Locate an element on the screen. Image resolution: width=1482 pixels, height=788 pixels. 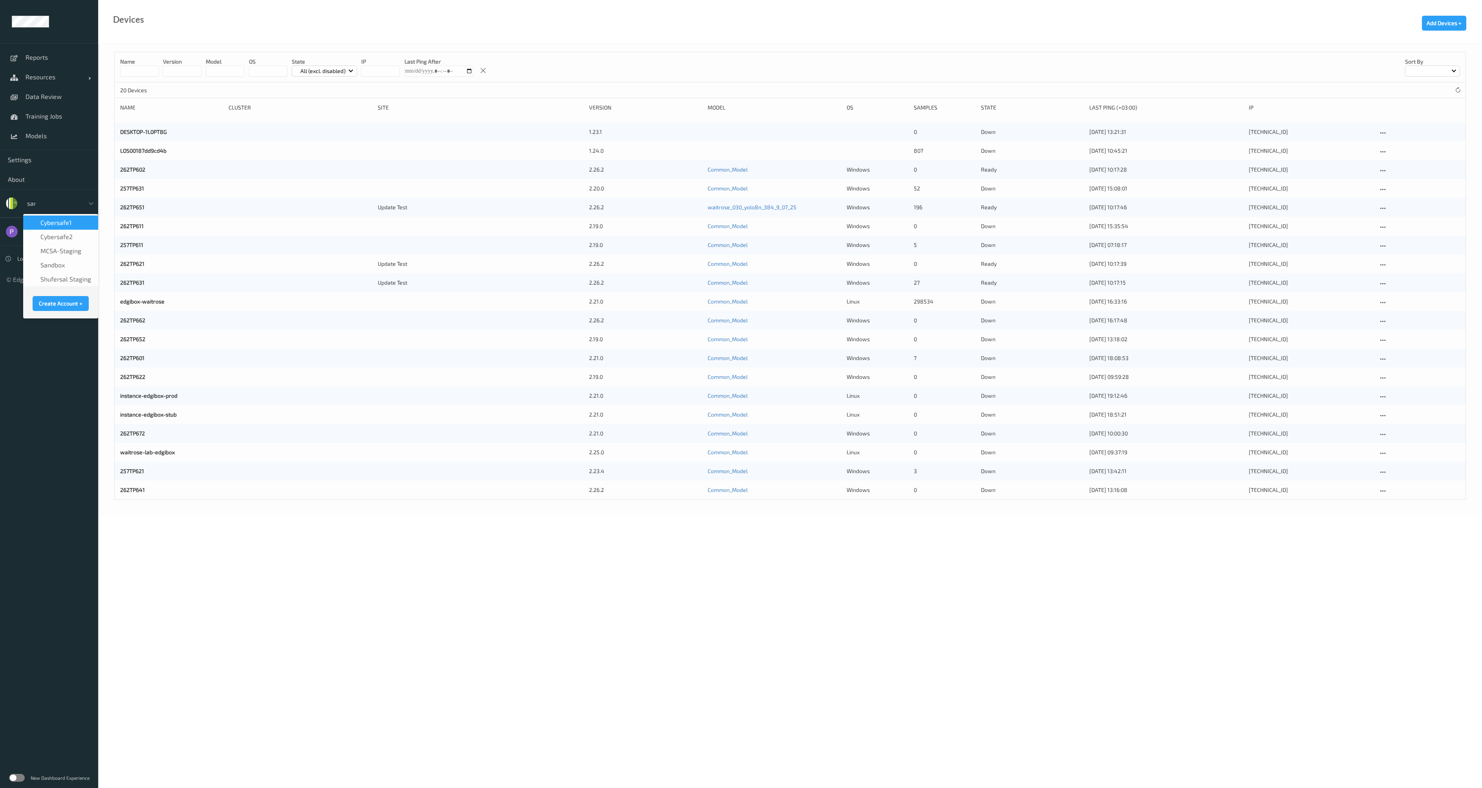
div: 1.23.1 is located at coordinates (645, 132).